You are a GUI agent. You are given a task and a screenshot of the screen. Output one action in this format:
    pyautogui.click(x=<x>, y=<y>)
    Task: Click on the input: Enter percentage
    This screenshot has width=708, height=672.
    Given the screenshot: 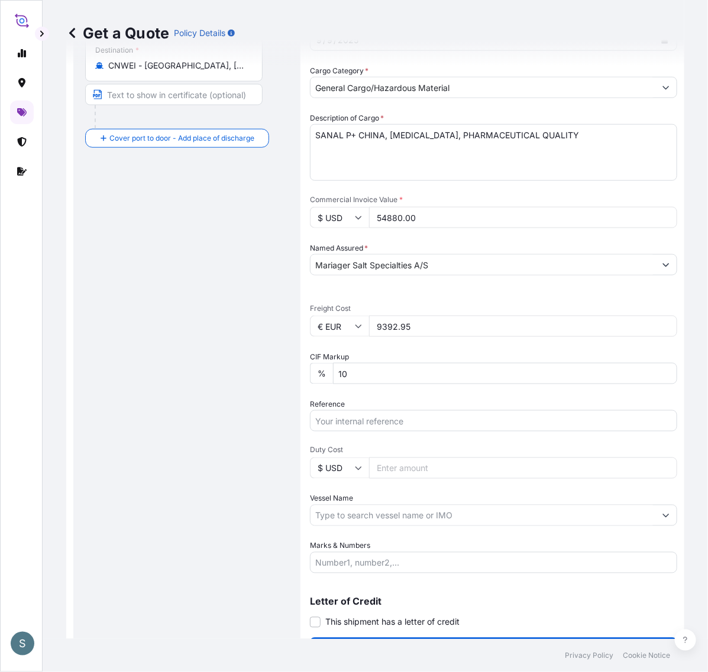 What is the action you would take?
    pyautogui.click(x=505, y=374)
    